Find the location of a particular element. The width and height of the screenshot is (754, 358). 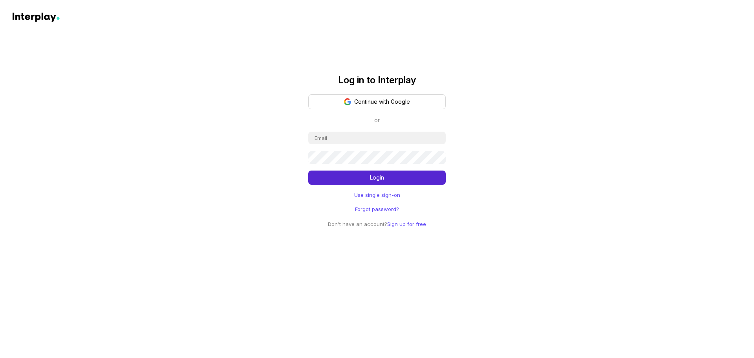

p: Log in to Interplay is located at coordinates (377, 80).